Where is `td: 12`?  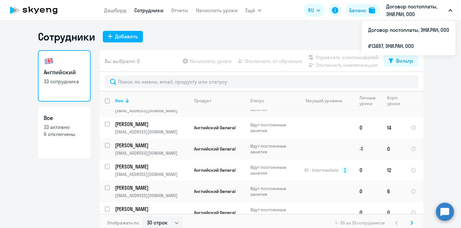 td: 12 is located at coordinates (393, 170).